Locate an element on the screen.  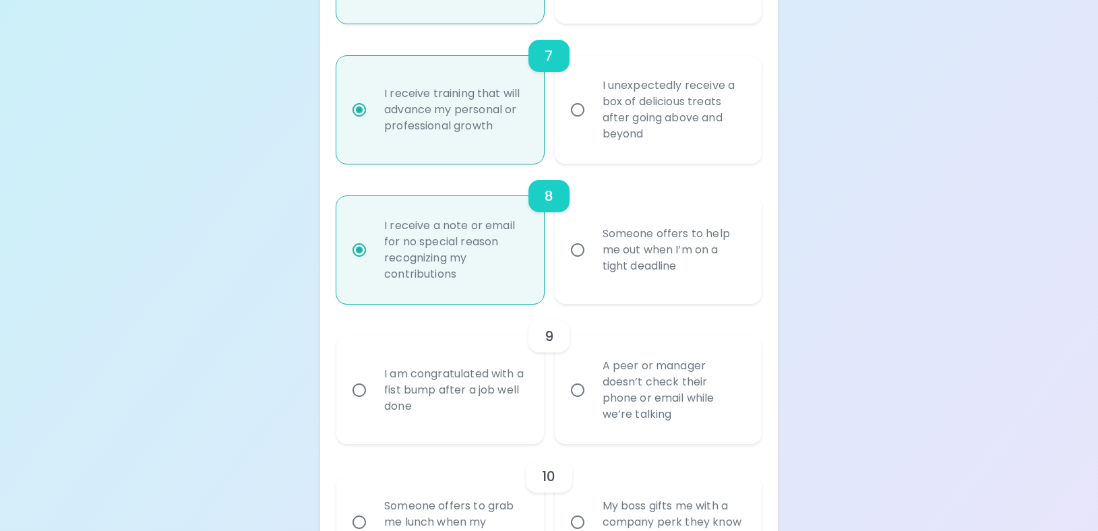
div: I receive a note or email for no special reason recognizing my contributions is located at coordinates (454, 250).